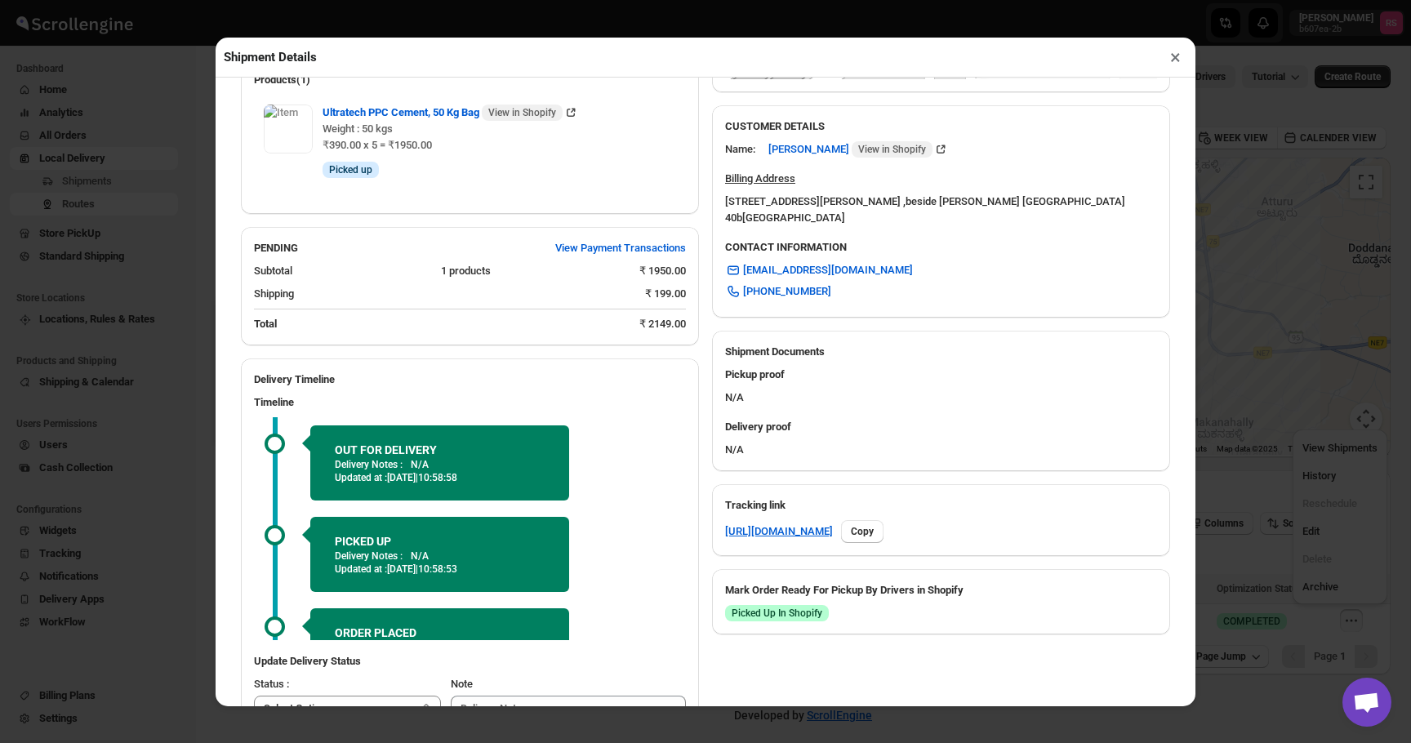  What do you see at coordinates (777, 613) in the screenshot?
I see `span: Picked Up In Shopify` at bounding box center [777, 613].